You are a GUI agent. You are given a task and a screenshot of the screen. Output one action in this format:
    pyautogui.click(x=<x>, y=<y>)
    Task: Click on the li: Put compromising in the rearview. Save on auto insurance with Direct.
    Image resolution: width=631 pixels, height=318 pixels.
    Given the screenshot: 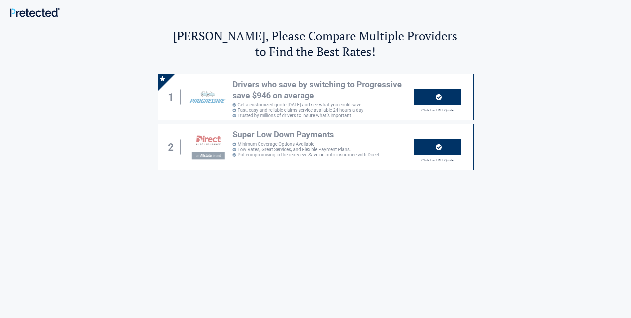 What is the action you would take?
    pyautogui.click(x=324, y=154)
    